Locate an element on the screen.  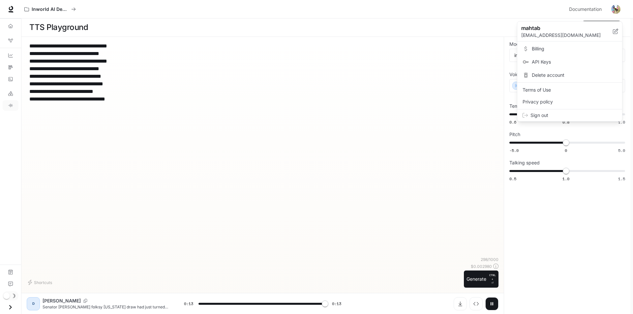
div: Domain Overview is located at coordinates (42, 41).